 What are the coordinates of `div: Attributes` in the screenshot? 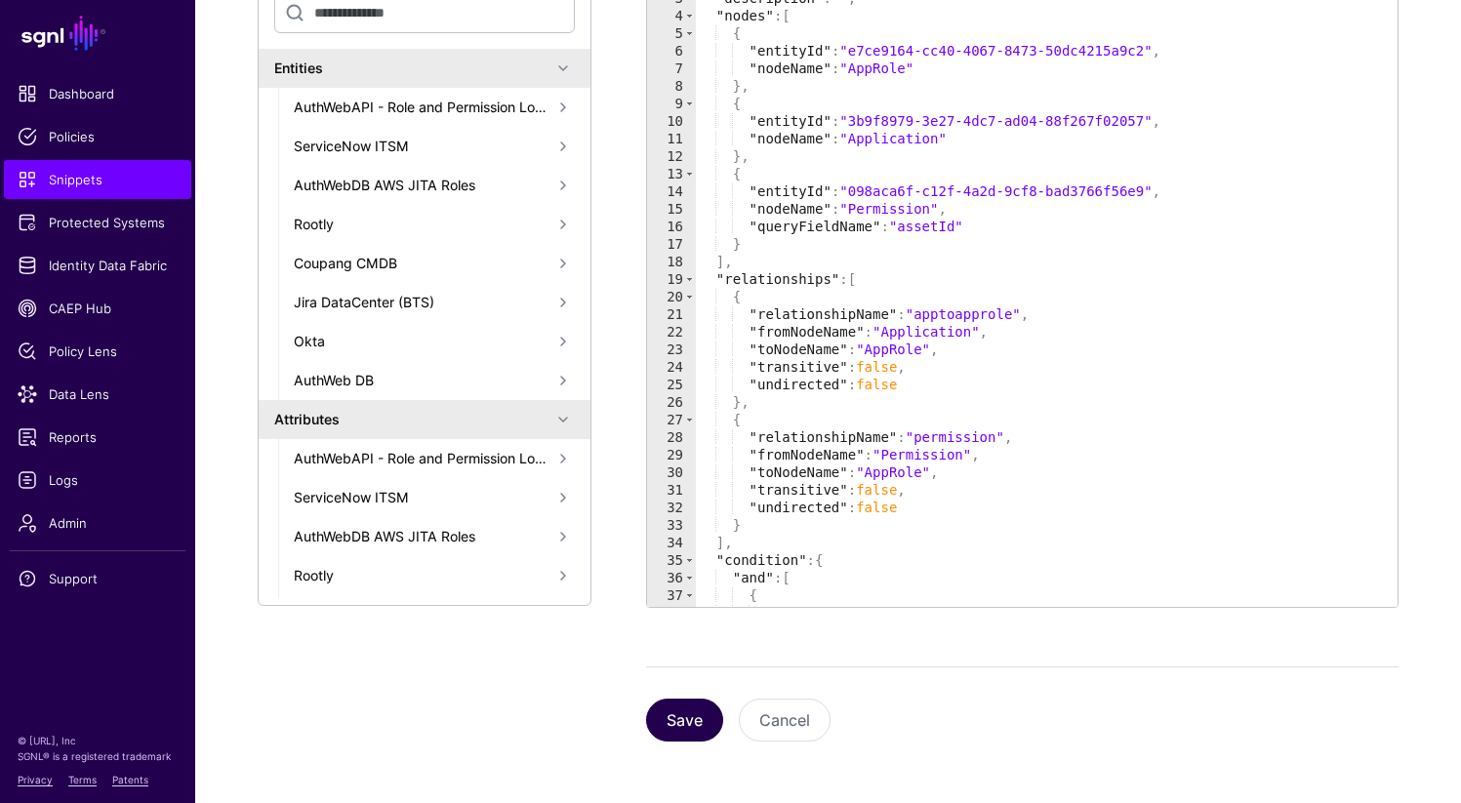 It's located at (413, 419).